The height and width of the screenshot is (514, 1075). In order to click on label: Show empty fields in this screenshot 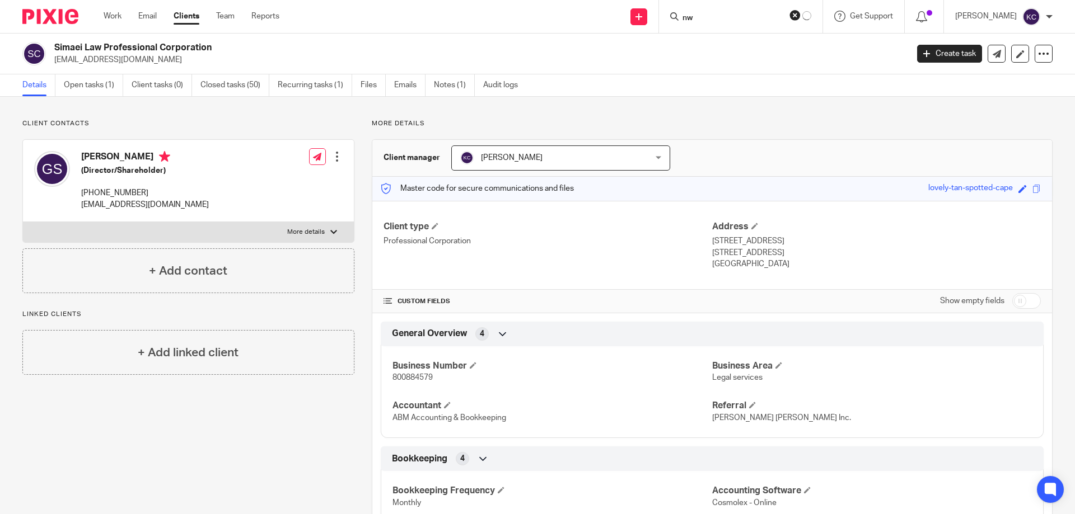, I will do `click(972, 301)`.